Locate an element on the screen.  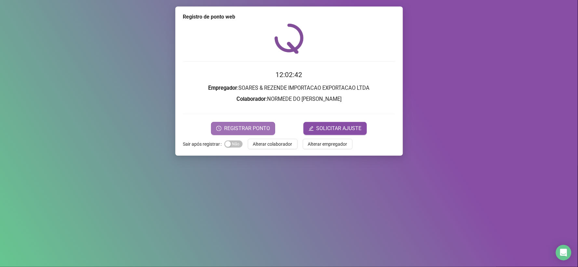
button: Alterar colaborador is located at coordinates (273, 144).